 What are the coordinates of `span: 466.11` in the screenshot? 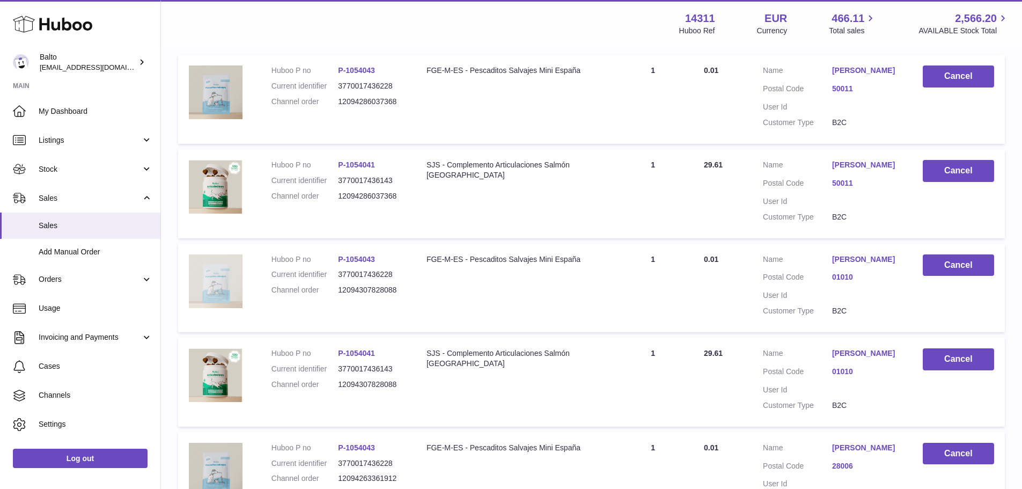 It's located at (847, 18).